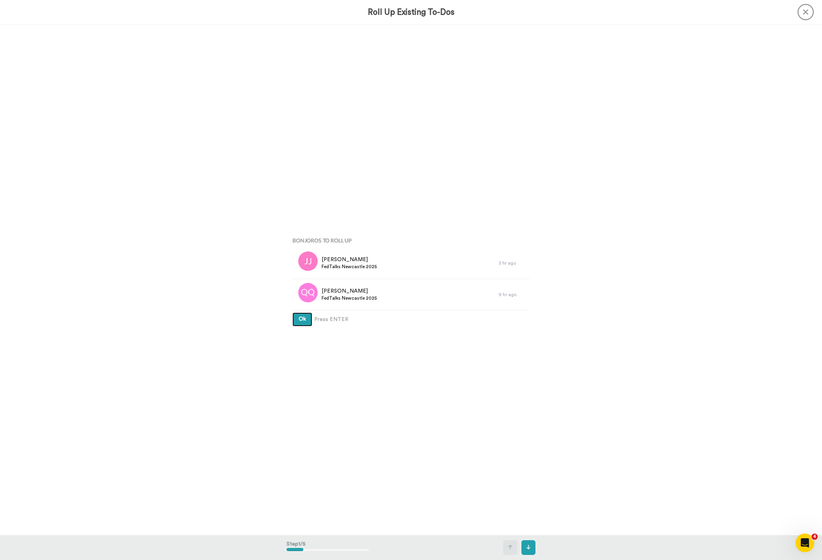 The height and width of the screenshot is (560, 822). I want to click on span: Press ENTER, so click(331, 319).